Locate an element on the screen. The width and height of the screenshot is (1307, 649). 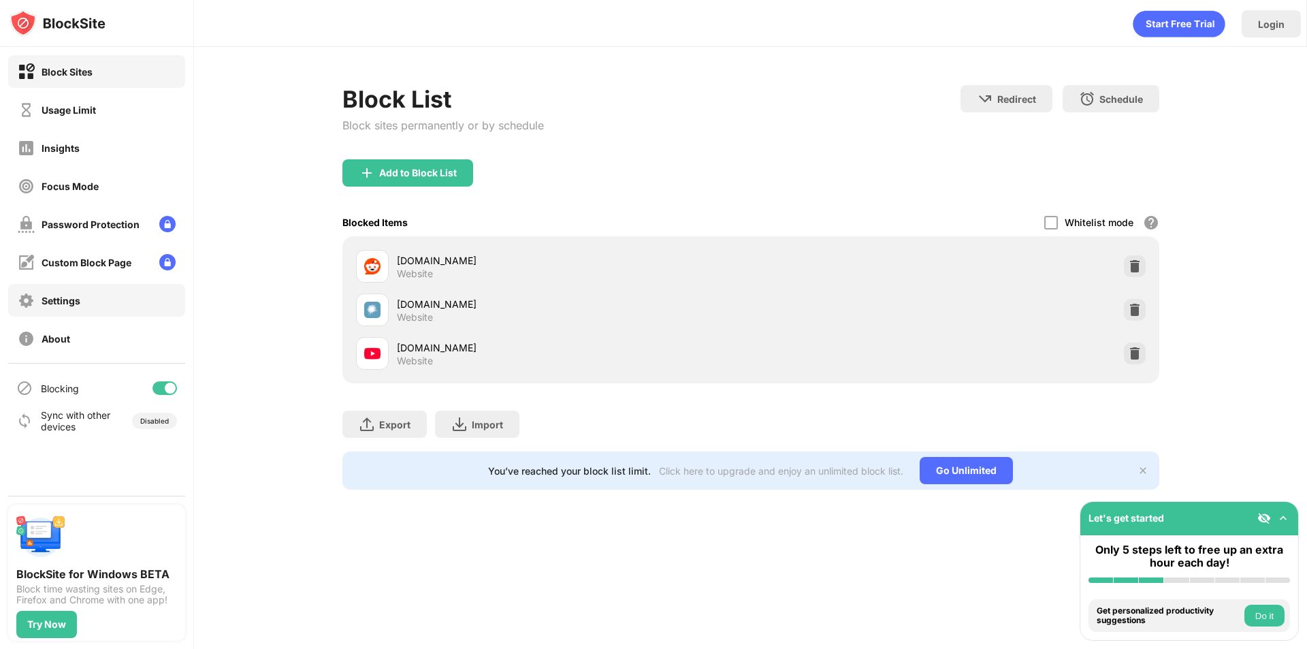
img: time-usage-off.svg is located at coordinates (26, 110).